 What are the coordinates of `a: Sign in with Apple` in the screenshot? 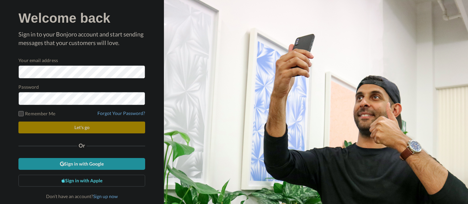 It's located at (82, 181).